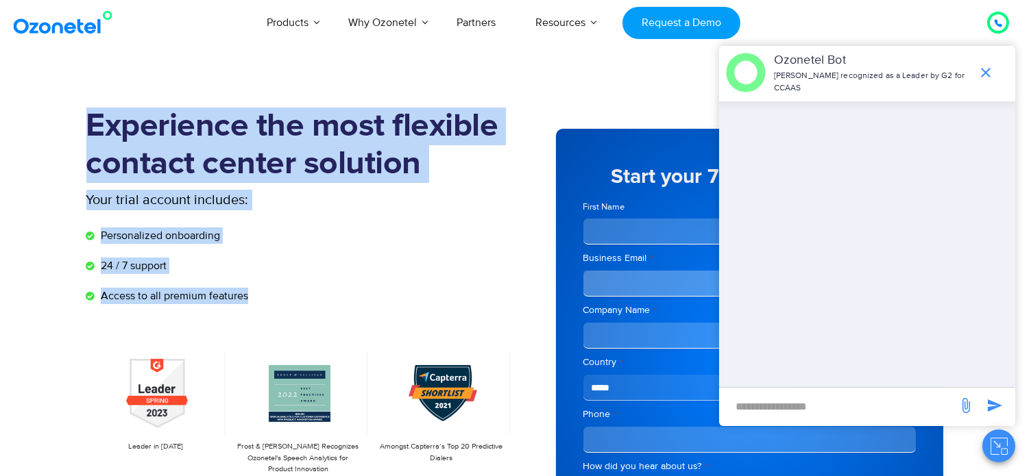 The width and height of the screenshot is (1029, 476). What do you see at coordinates (749, 177) in the screenshot?
I see `h5: Start your 7 day free trial now` at bounding box center [749, 177].